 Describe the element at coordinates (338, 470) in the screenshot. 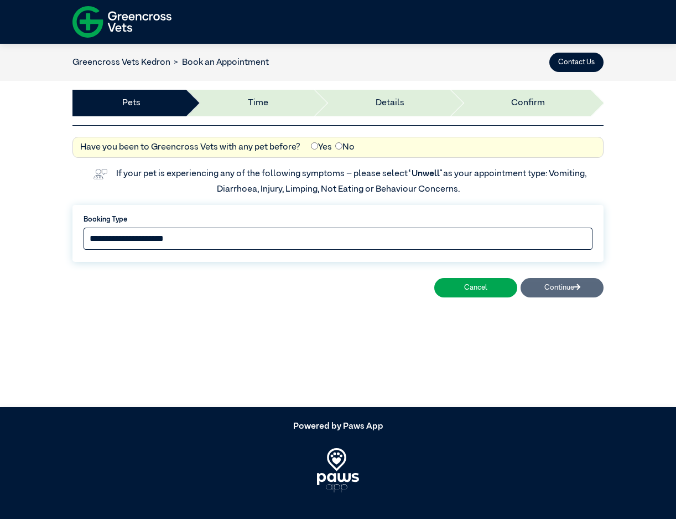

I see `img: PawsApp` at that location.